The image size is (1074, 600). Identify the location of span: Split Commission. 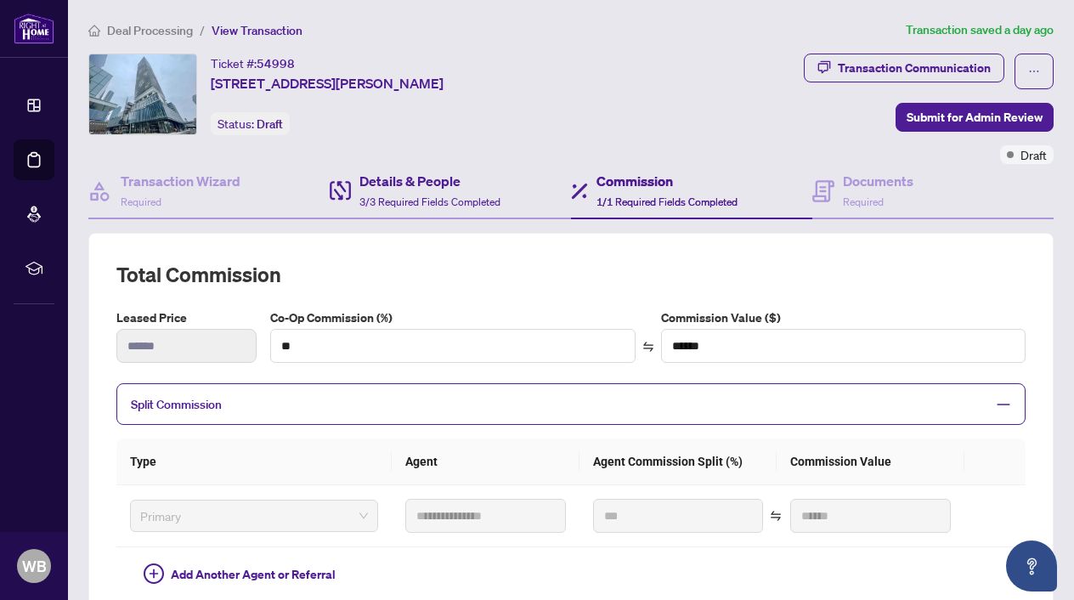
(176, 404).